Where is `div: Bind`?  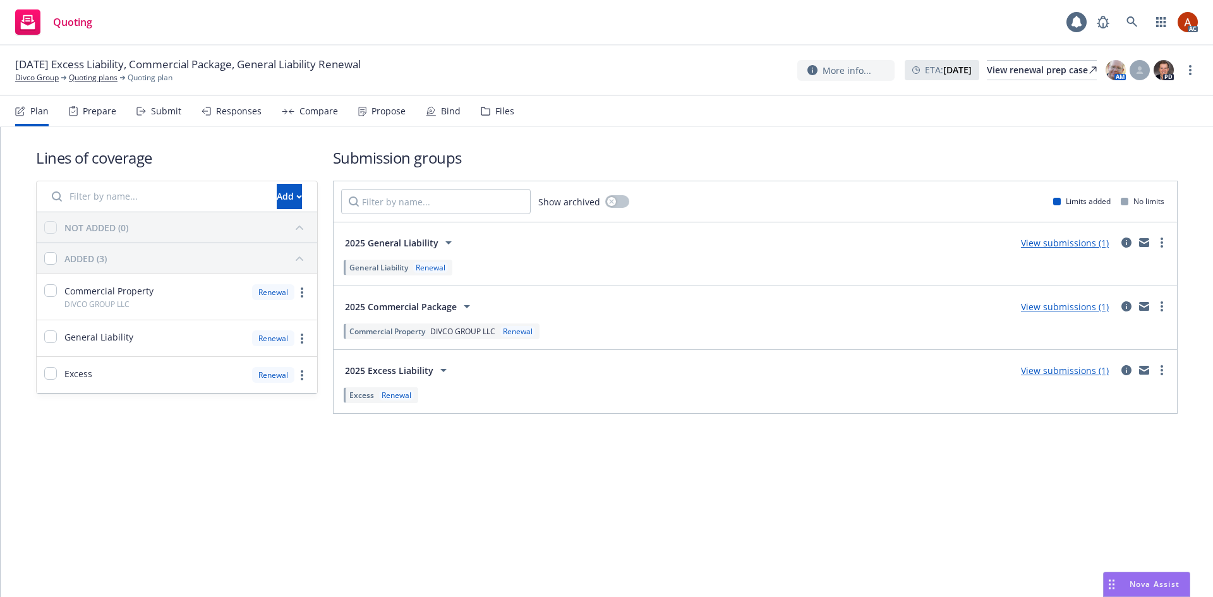
div: Bind is located at coordinates (450, 111).